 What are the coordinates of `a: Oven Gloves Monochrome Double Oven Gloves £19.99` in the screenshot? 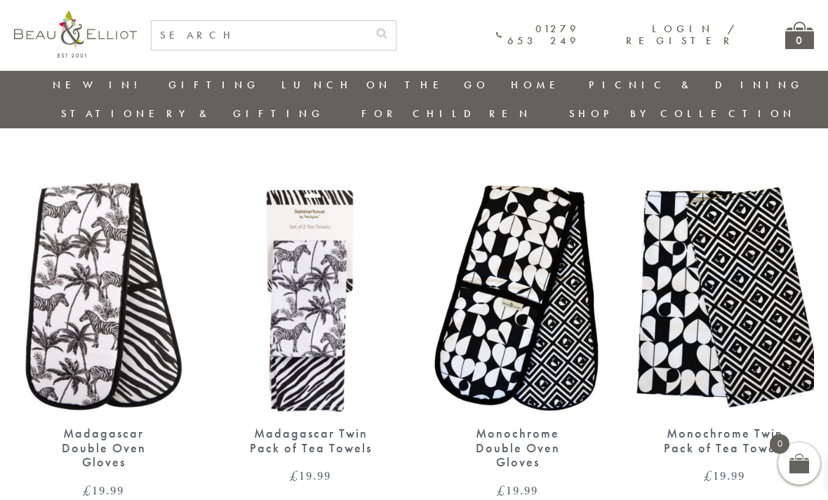 It's located at (517, 339).